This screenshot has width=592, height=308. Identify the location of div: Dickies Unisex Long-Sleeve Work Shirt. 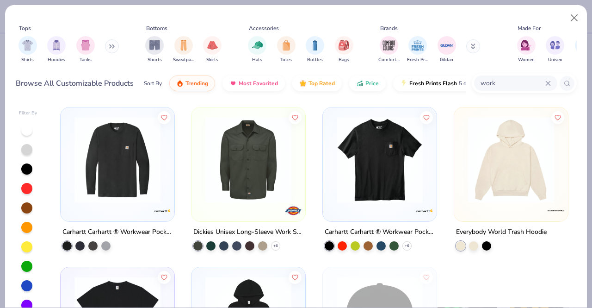
(248, 232).